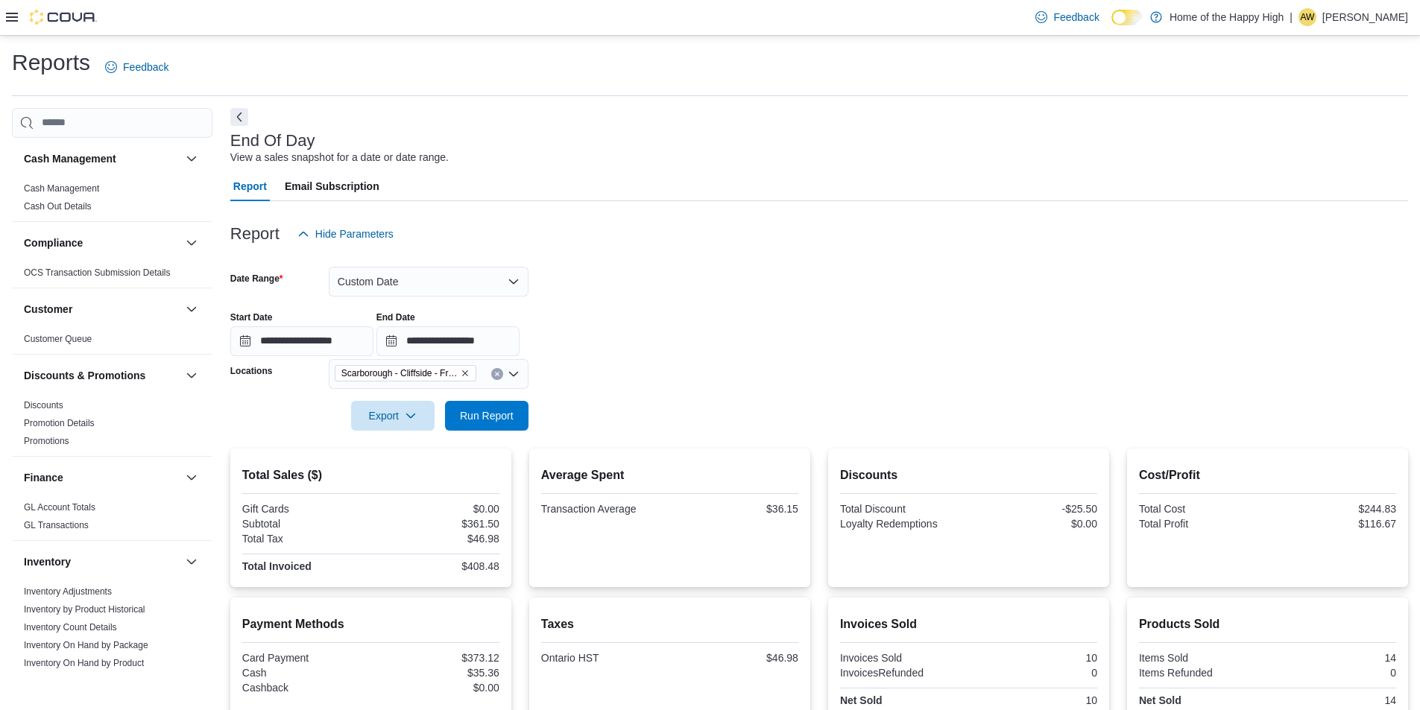 Image resolution: width=1420 pixels, height=710 pixels. What do you see at coordinates (339, 157) in the screenshot?
I see `div: View a sales snapshot for a date or date range.` at bounding box center [339, 157].